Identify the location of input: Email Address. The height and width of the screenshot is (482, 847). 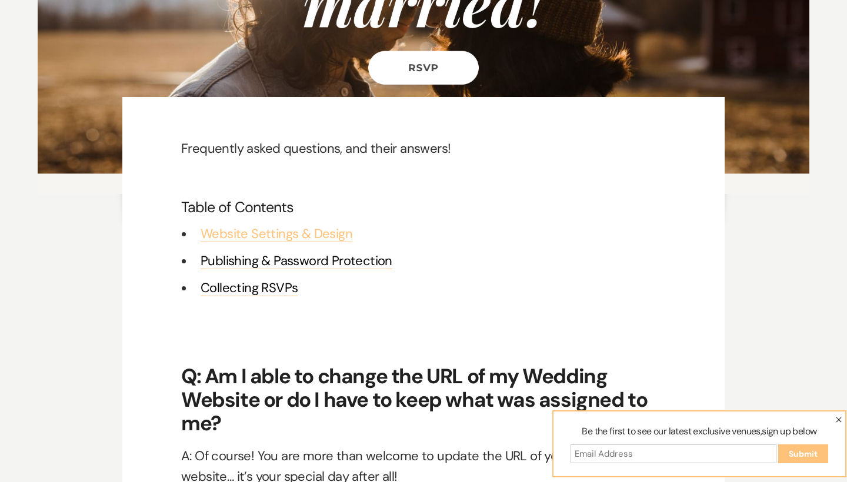
(674, 454).